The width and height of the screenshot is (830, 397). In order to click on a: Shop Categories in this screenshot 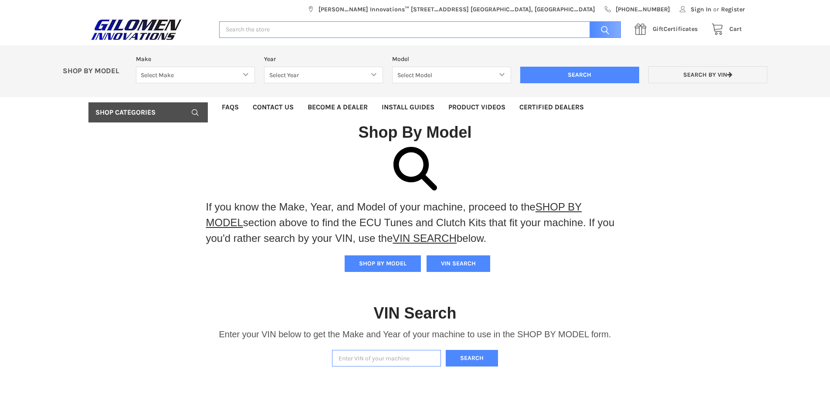, I will do `click(148, 112)`.